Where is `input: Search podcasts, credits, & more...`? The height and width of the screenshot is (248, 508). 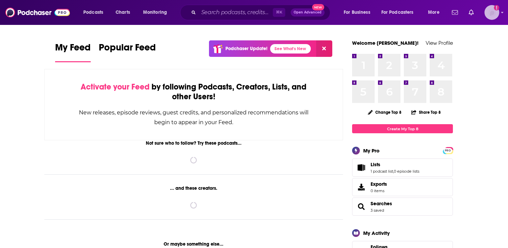 input: Search podcasts, credits, & more... is located at coordinates (236, 12).